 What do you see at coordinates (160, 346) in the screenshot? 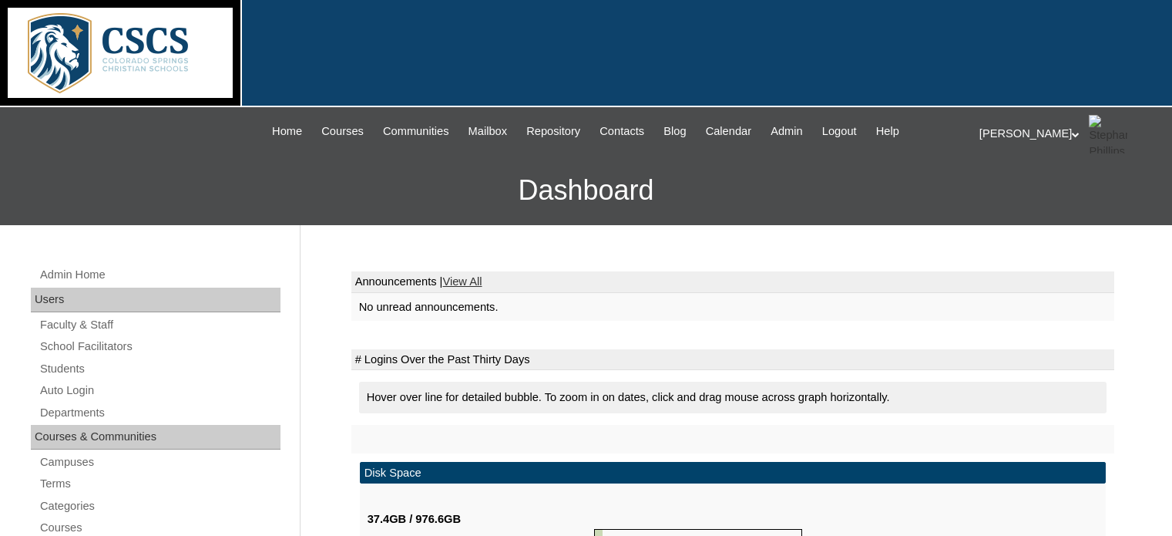
I see `a: School Facilitators` at bounding box center [160, 346].